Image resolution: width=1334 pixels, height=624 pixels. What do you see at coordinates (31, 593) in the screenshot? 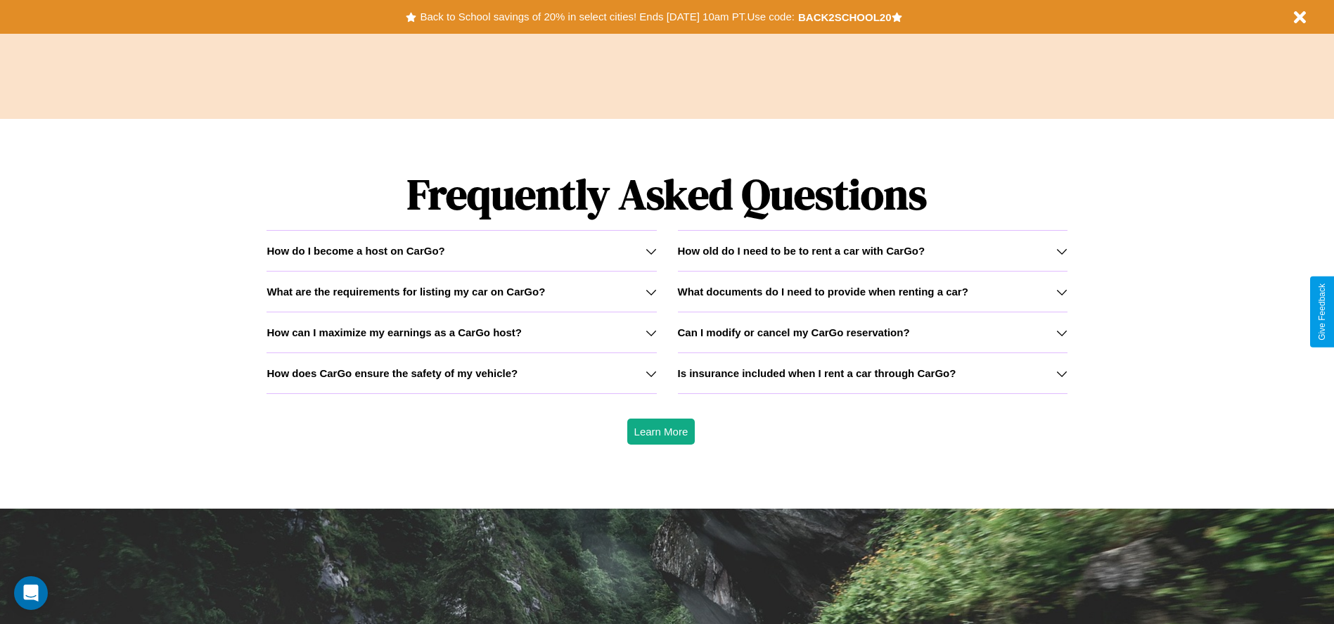
I see `div: Open Intercom Messenger` at bounding box center [31, 593].